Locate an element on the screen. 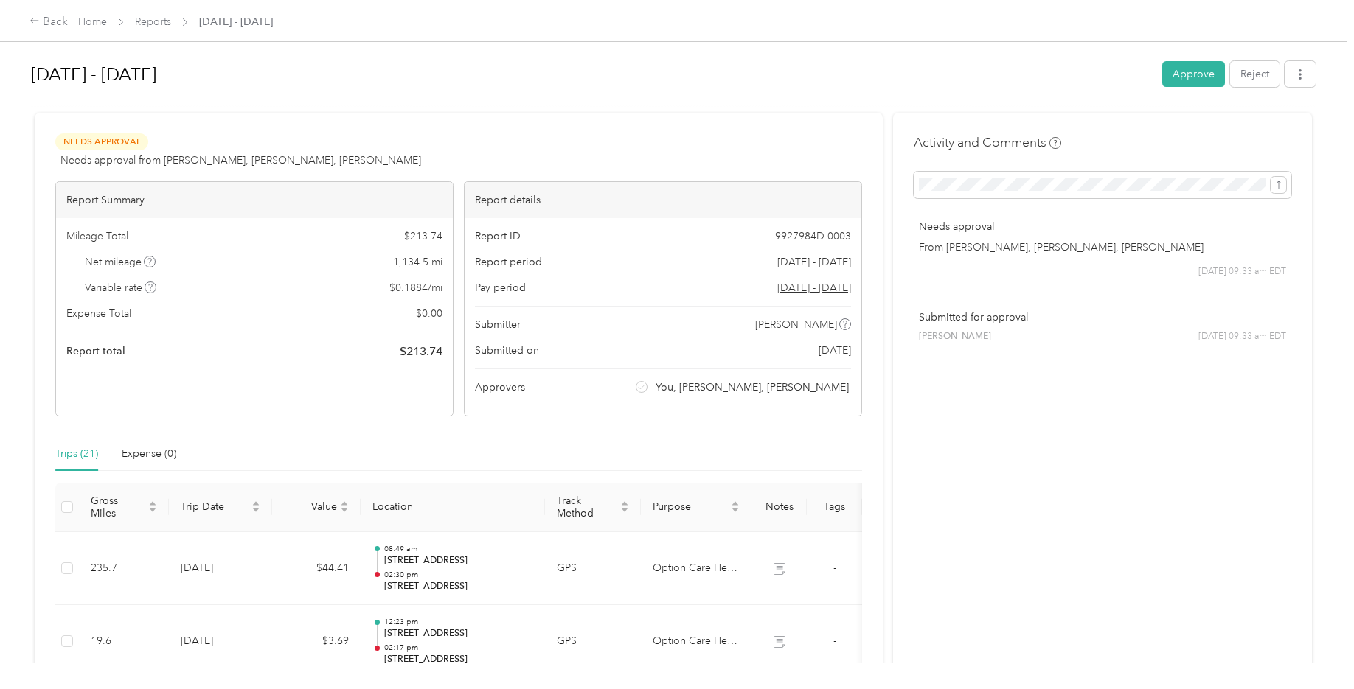 Image resolution: width=1354 pixels, height=689 pixels. span: Needs Approval is located at coordinates (102, 142).